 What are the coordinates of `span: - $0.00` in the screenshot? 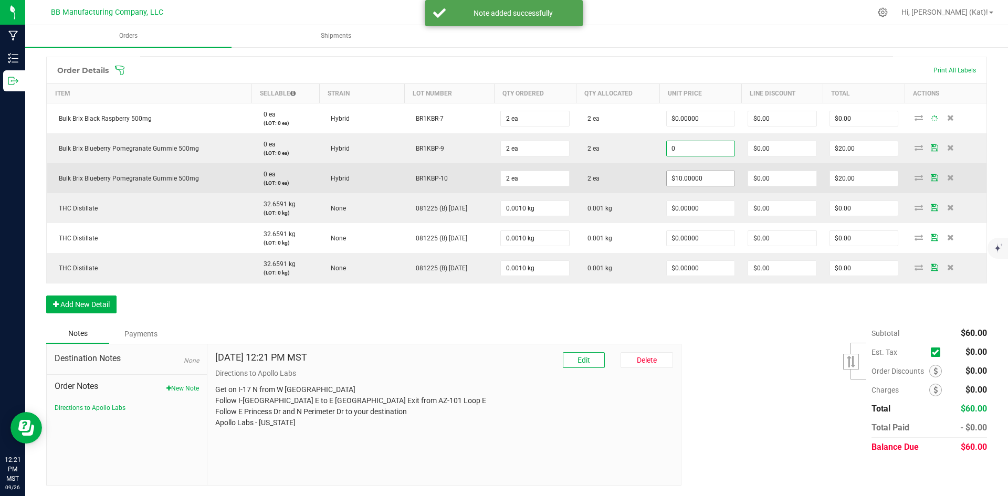 It's located at (973, 427).